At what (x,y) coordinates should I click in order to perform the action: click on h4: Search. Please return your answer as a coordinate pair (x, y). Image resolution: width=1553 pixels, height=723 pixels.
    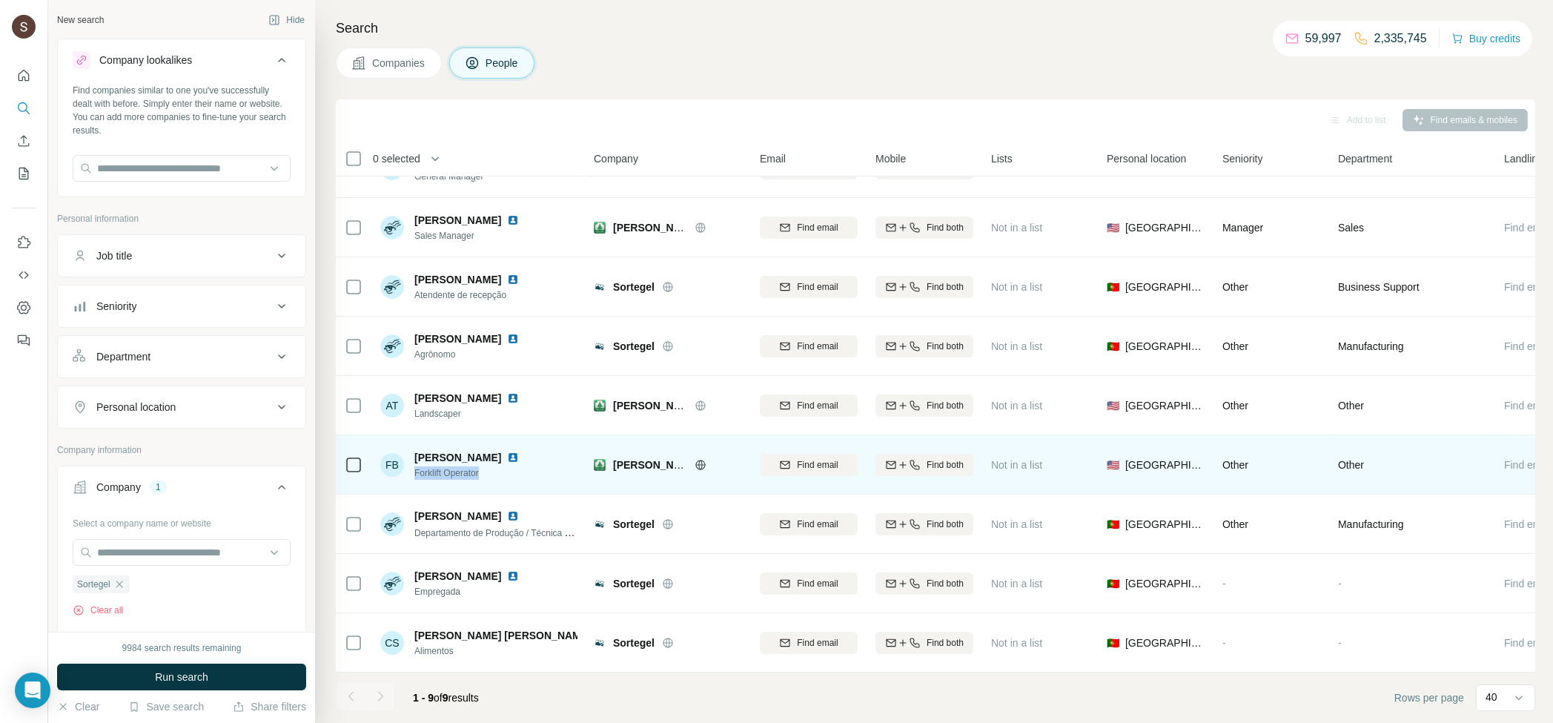
    Looking at the image, I should click on (935, 28).